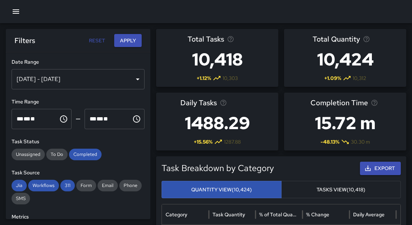 Image resolution: width=412 pixels, height=225 pixels. I want to click on span: + 1.12 %, so click(204, 78).